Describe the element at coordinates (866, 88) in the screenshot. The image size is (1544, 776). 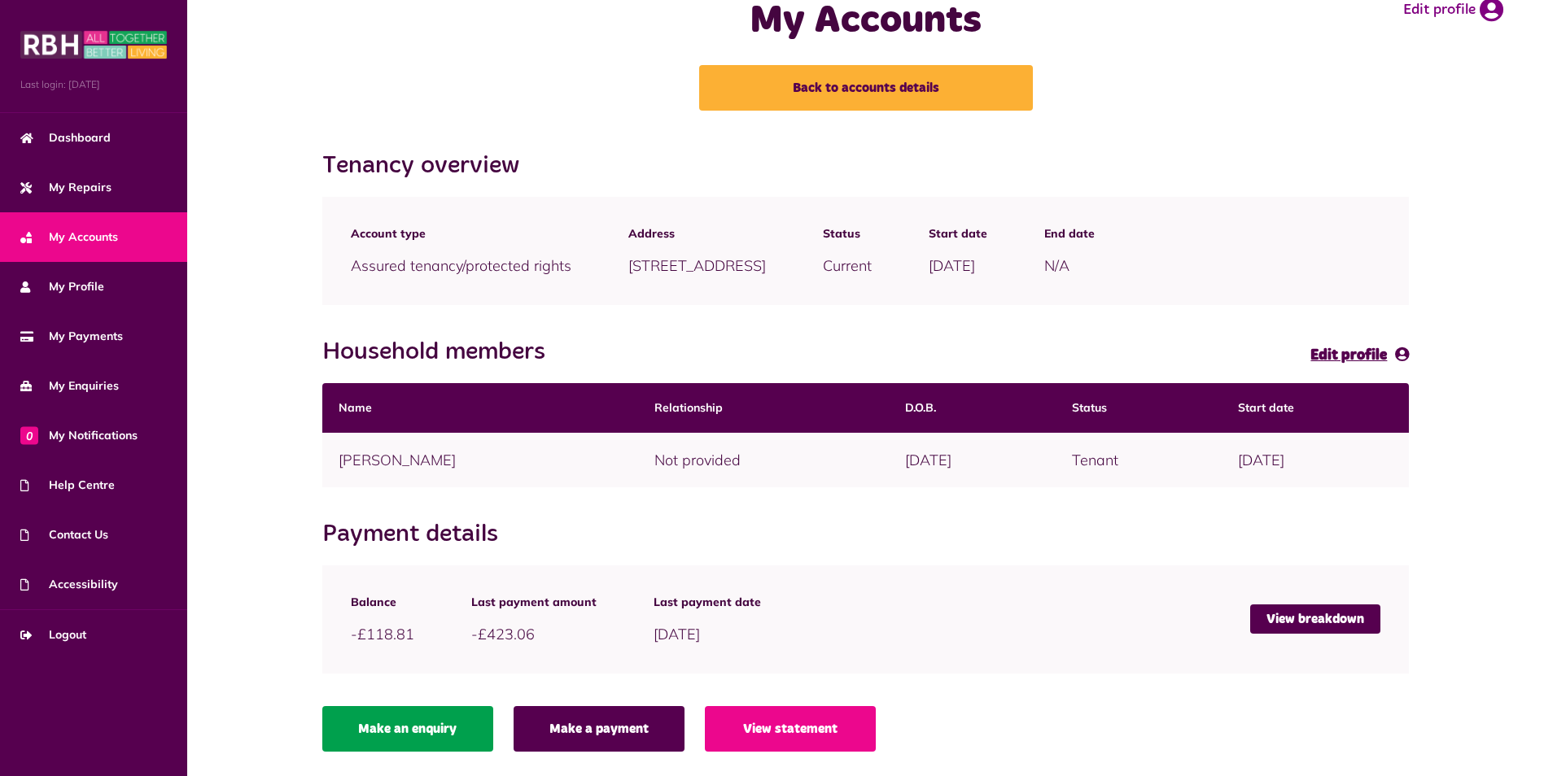
I see `a: Back to accounts details` at that location.